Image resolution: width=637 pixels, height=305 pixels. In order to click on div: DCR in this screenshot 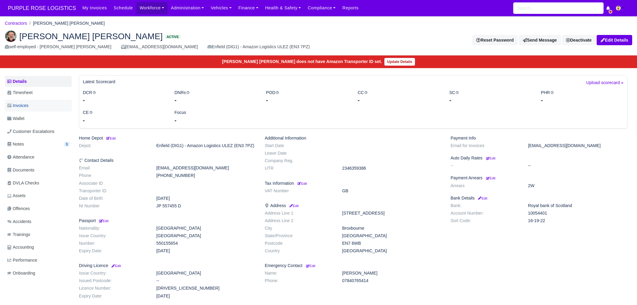, I will do `click(124, 97)`.